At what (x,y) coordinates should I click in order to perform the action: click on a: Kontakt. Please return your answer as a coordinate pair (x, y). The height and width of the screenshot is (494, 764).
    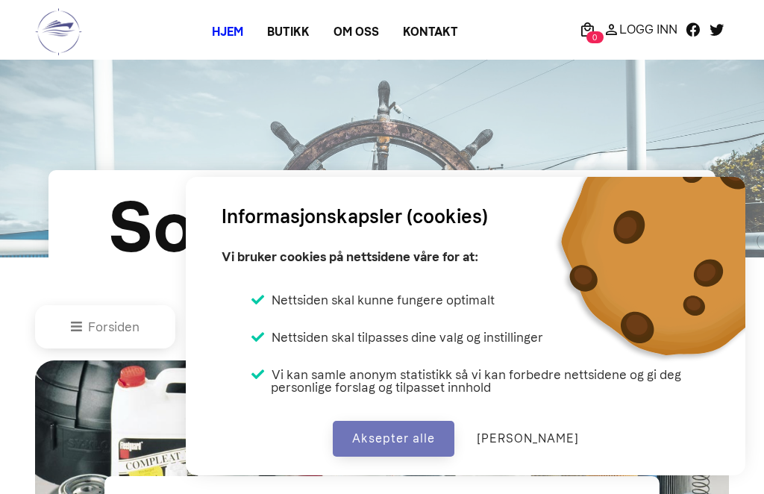
    Looking at the image, I should click on (430, 32).